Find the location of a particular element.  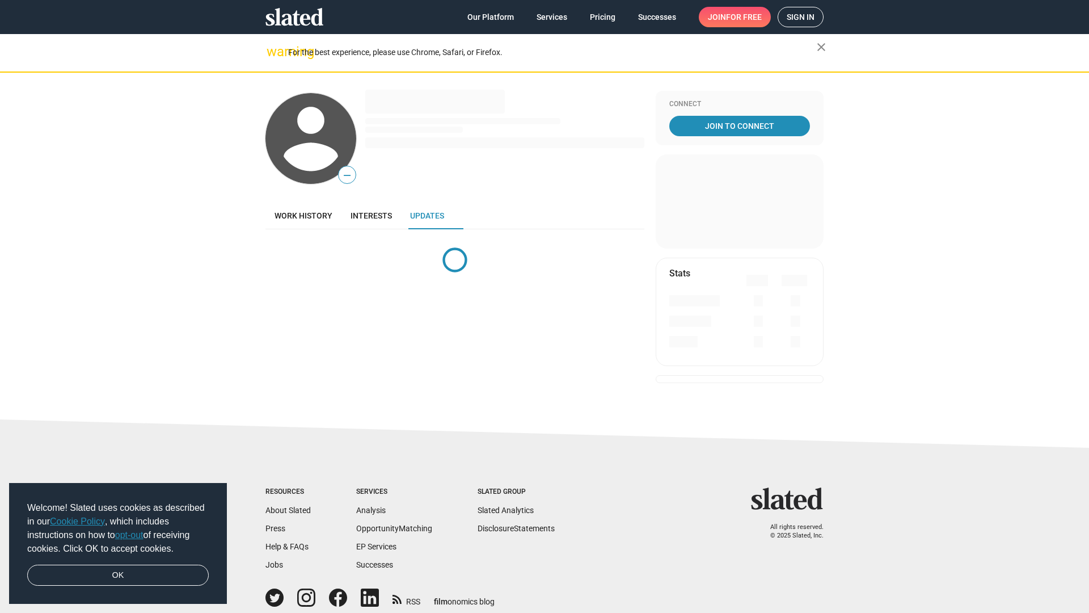

span: Pricing is located at coordinates (603, 17).